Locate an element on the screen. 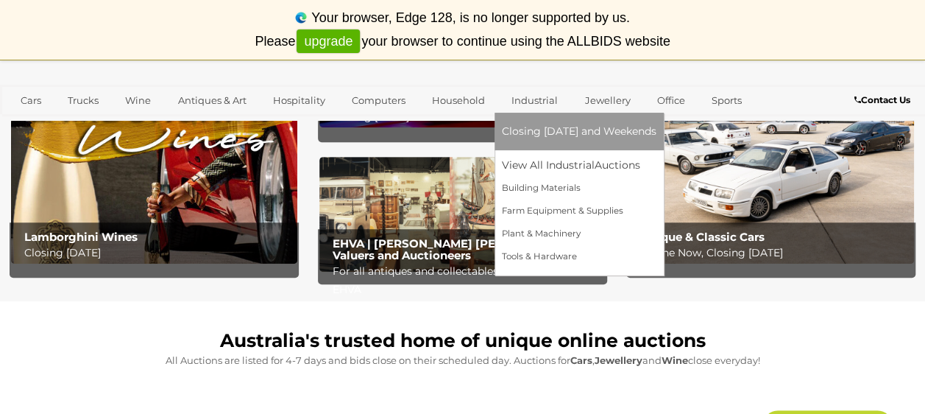 This screenshot has width=925, height=414. a: Sports is located at coordinates (727, 100).